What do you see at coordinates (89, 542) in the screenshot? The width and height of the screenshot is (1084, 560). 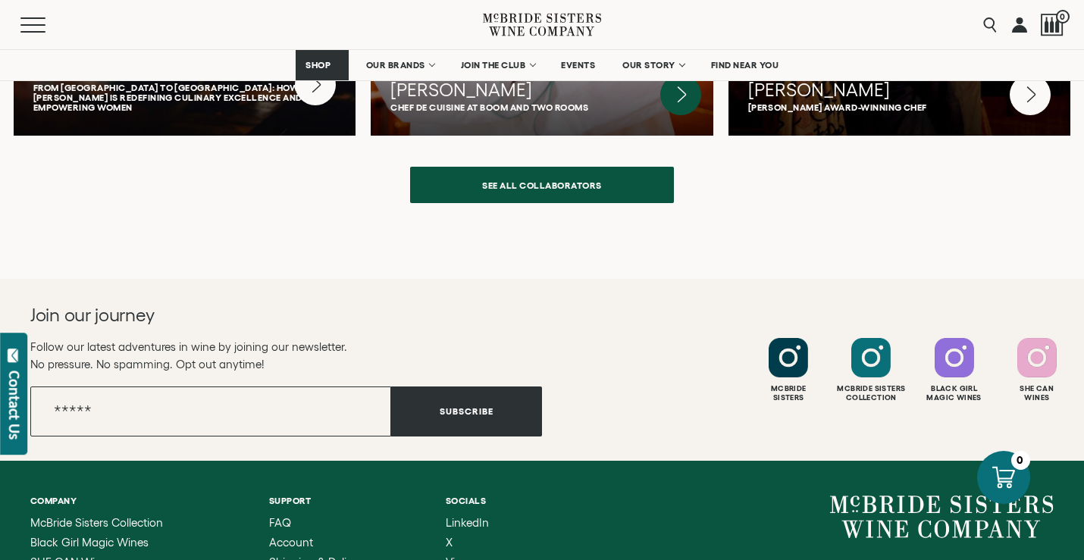 I see `span: Black Girl Magic Wines` at bounding box center [89, 542].